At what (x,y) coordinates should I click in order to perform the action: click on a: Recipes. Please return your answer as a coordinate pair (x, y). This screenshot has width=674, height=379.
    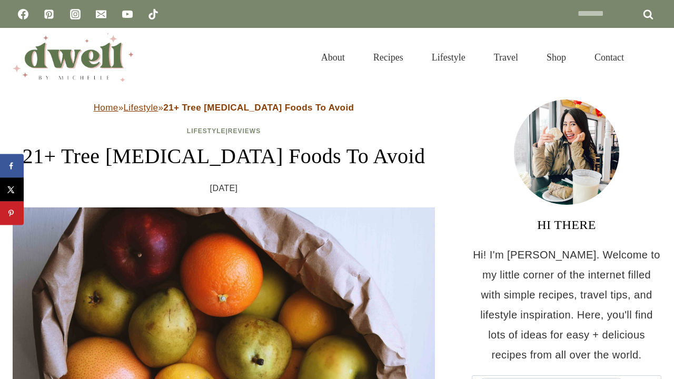
    Looking at the image, I should click on (388, 57).